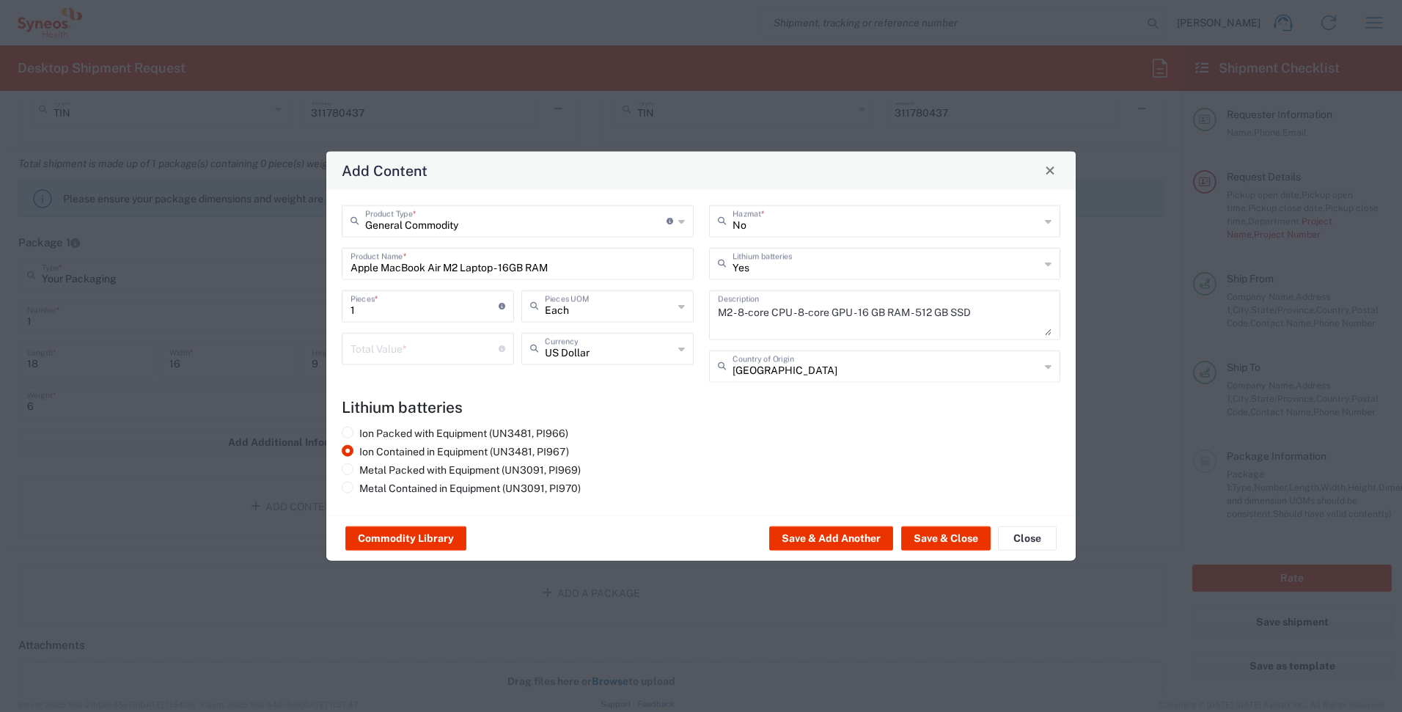 Image resolution: width=1402 pixels, height=712 pixels. What do you see at coordinates (831, 538) in the screenshot?
I see `button: Save & Add Another` at bounding box center [831, 538].